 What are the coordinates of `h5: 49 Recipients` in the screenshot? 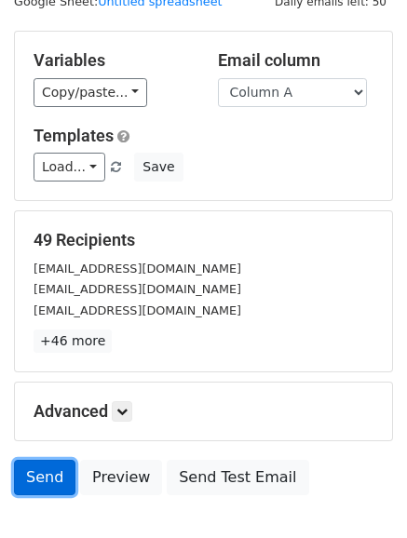 It's located at (203, 240).